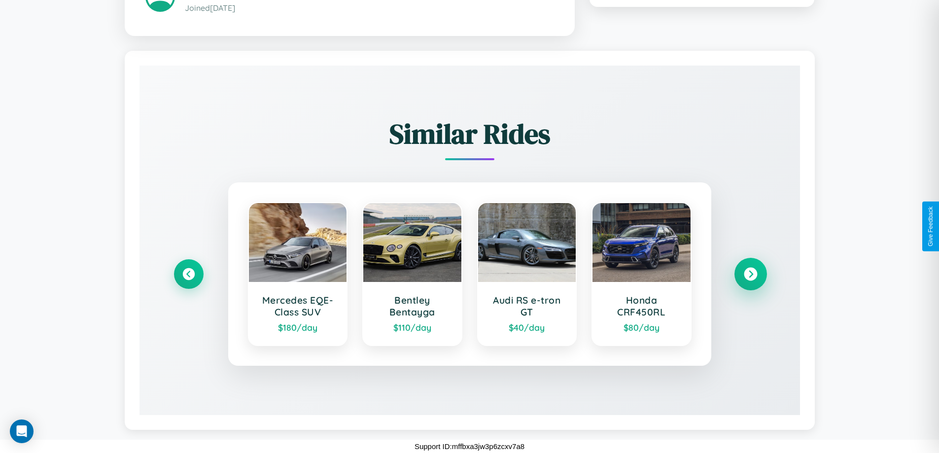 This screenshot has width=939, height=453. I want to click on h3: Audi RS e-tron GT, so click(527, 306).